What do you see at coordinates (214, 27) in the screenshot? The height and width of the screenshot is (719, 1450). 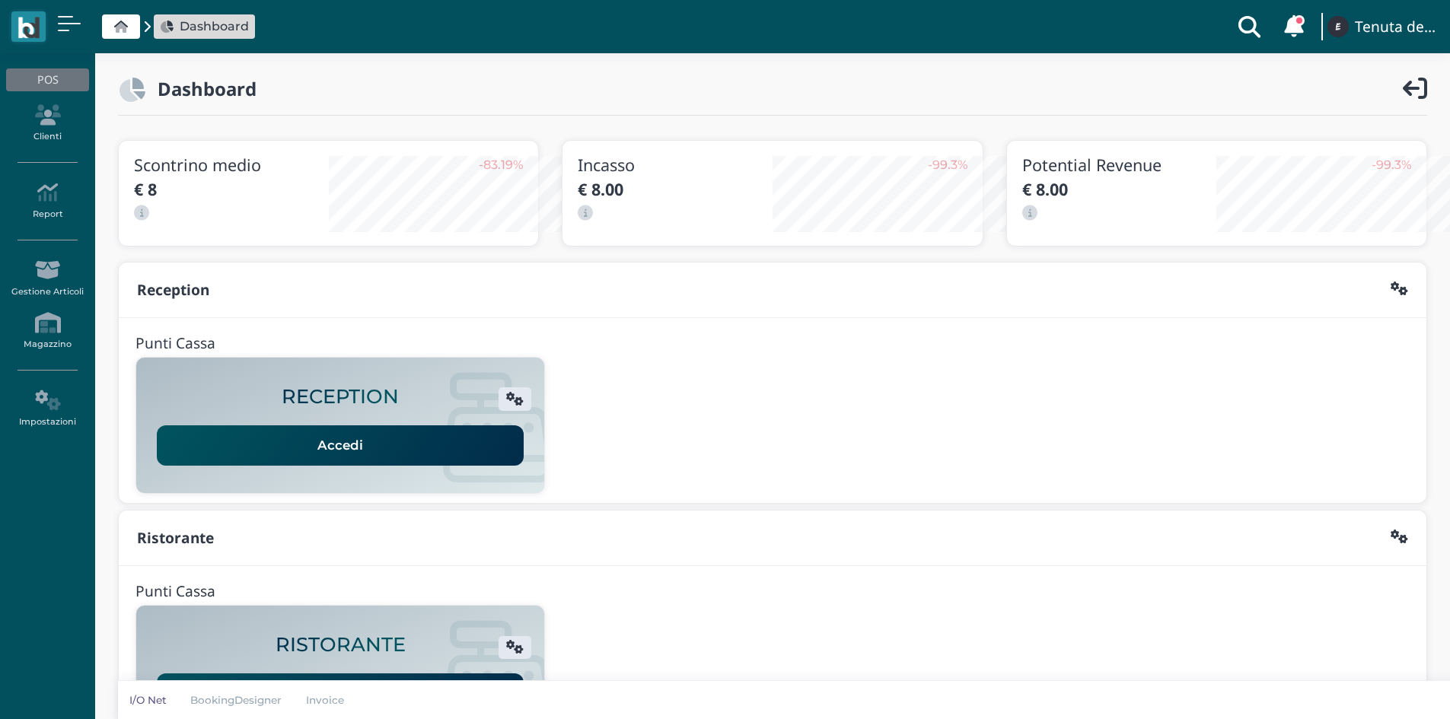 I see `span: Dashboard` at bounding box center [214, 27].